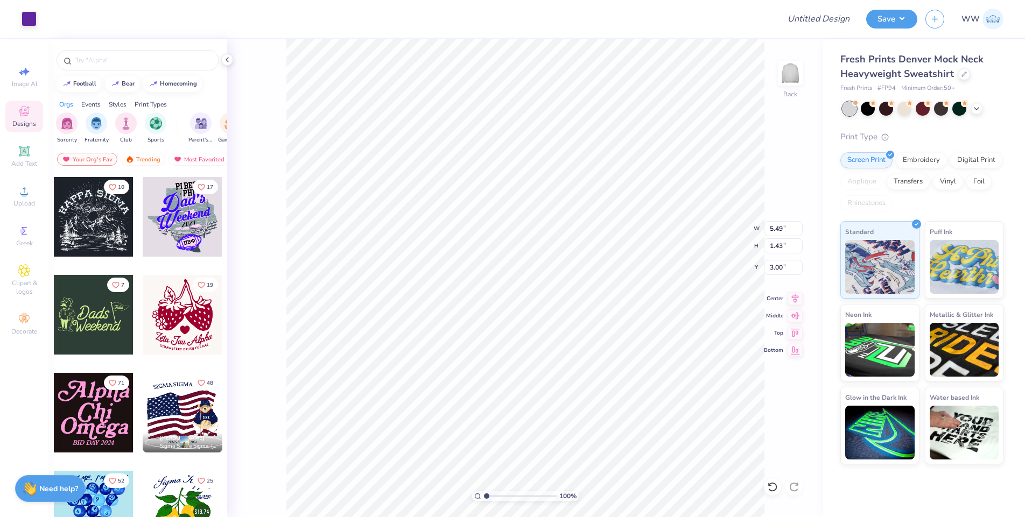 This screenshot has height=517, width=1025. I want to click on div: filter for Fraternity, so click(96, 128).